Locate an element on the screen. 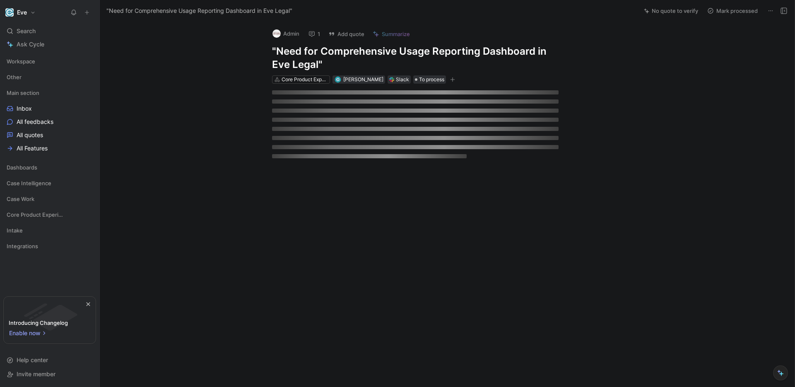  button: 1 is located at coordinates (314, 34).